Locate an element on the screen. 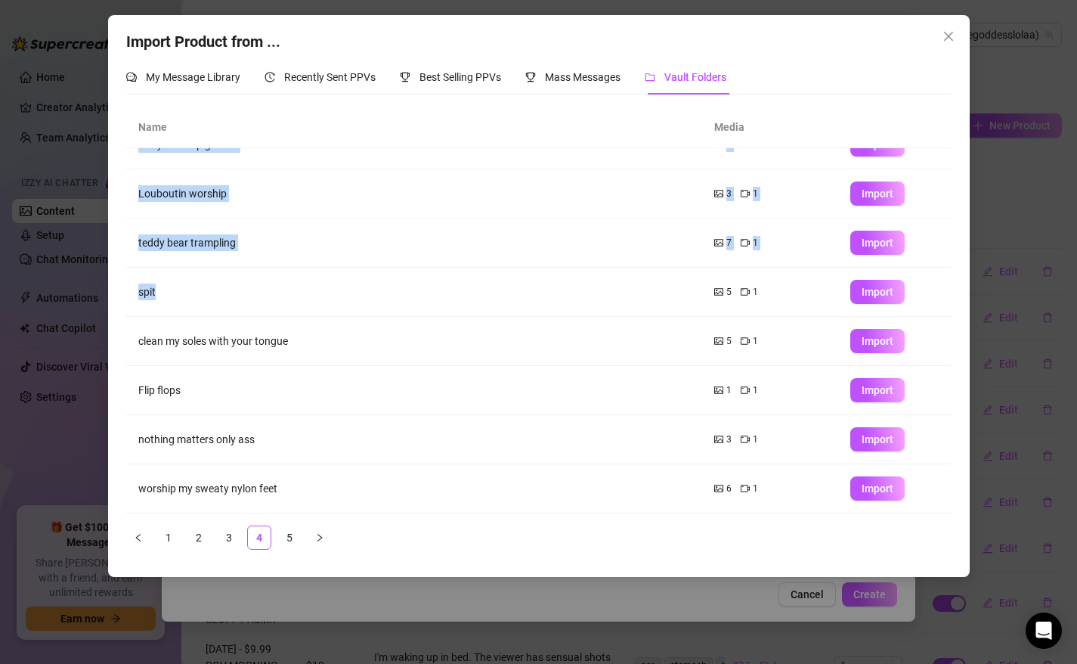  button: left is located at coordinates (138, 538).